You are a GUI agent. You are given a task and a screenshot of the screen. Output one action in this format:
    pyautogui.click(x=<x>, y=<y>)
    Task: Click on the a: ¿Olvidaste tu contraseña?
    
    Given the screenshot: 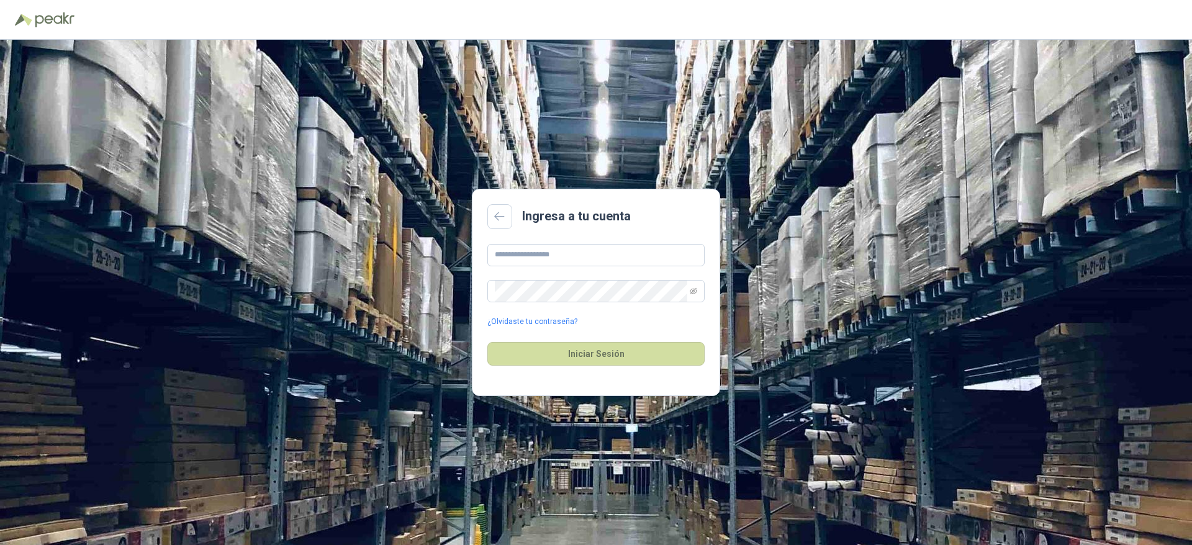 What is the action you would take?
    pyautogui.click(x=532, y=322)
    